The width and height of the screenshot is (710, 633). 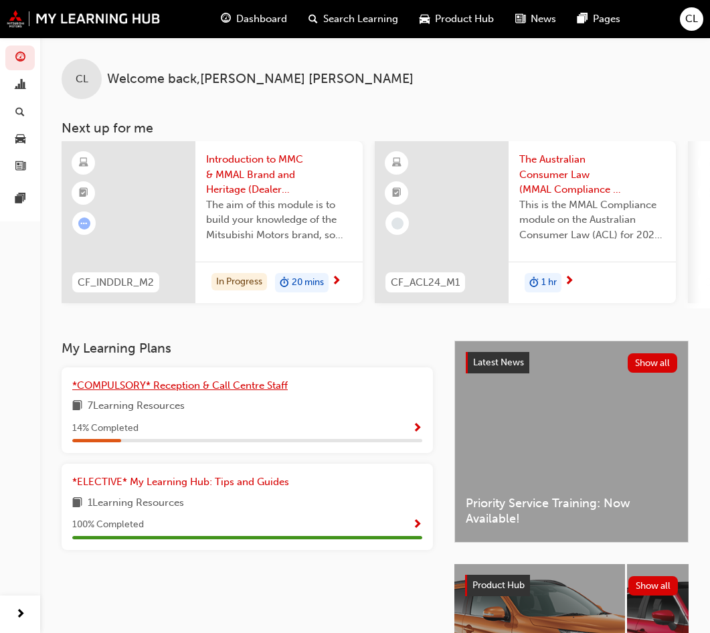 What do you see at coordinates (525, 222) in the screenshot?
I see `a: CF_ACL24_M1The Australian Consumer Law (MMAL Compliance - 2024)This is the MMAL Compliance module...` at bounding box center [525, 222].